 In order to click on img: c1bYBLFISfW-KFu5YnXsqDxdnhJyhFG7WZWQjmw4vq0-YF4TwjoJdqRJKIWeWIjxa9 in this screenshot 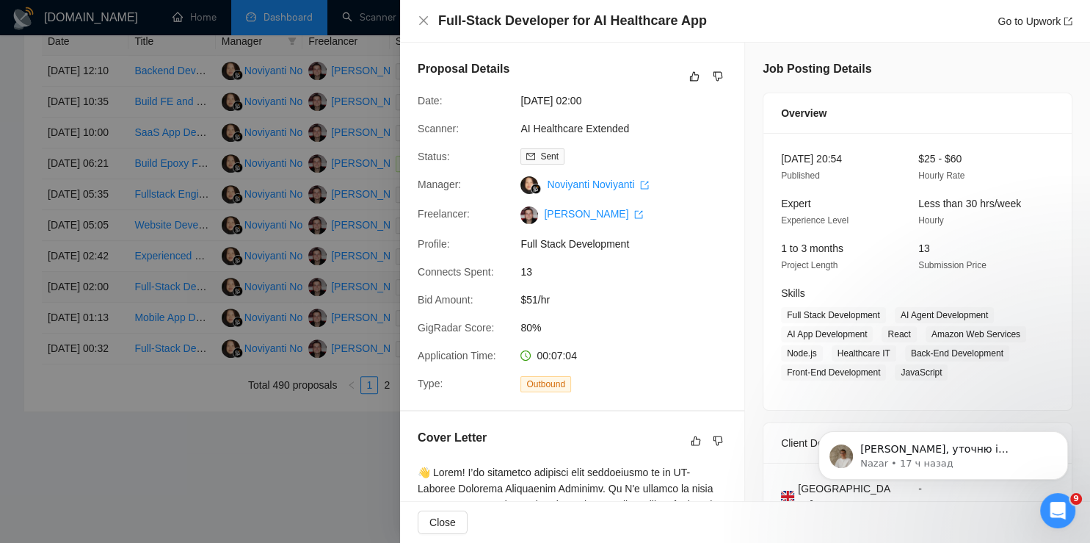, I will do `click(529, 215)`.